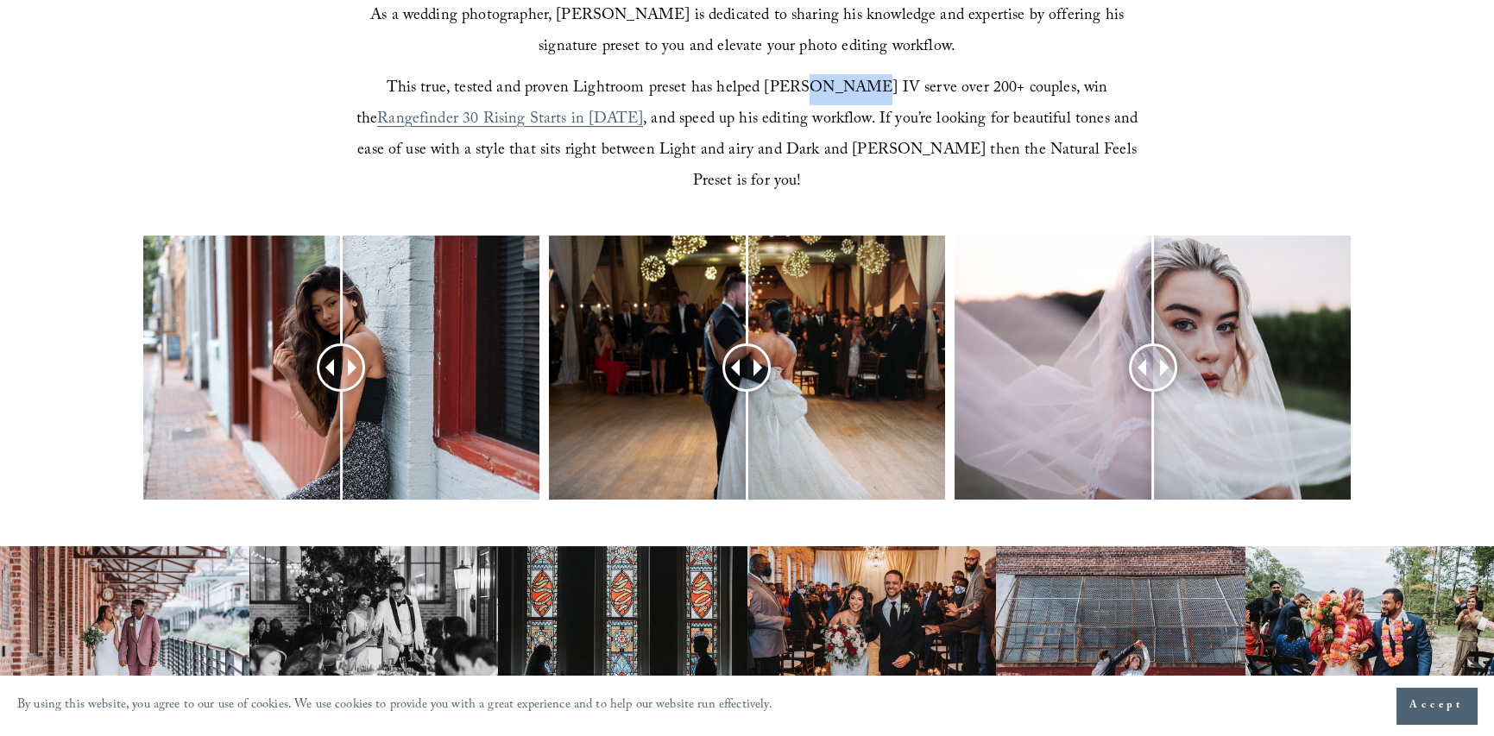 This screenshot has height=736, width=1494. What do you see at coordinates (749, 151) in the screenshot?
I see `span: , and speed up his editing workflow. If you’re looking for beautiful tones and ease of use with a...` at bounding box center [749, 151].